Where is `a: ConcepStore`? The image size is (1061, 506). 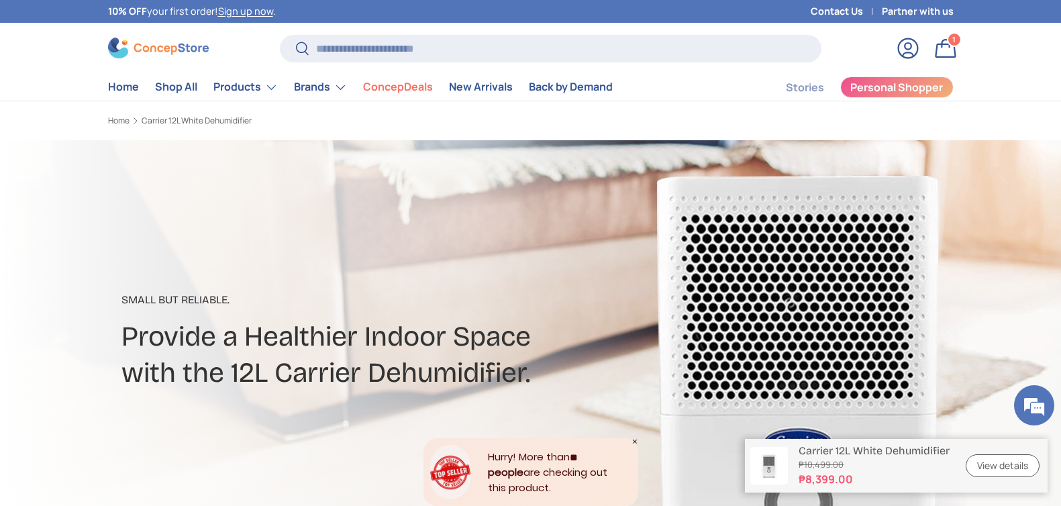 a: ConcepStore is located at coordinates (158, 48).